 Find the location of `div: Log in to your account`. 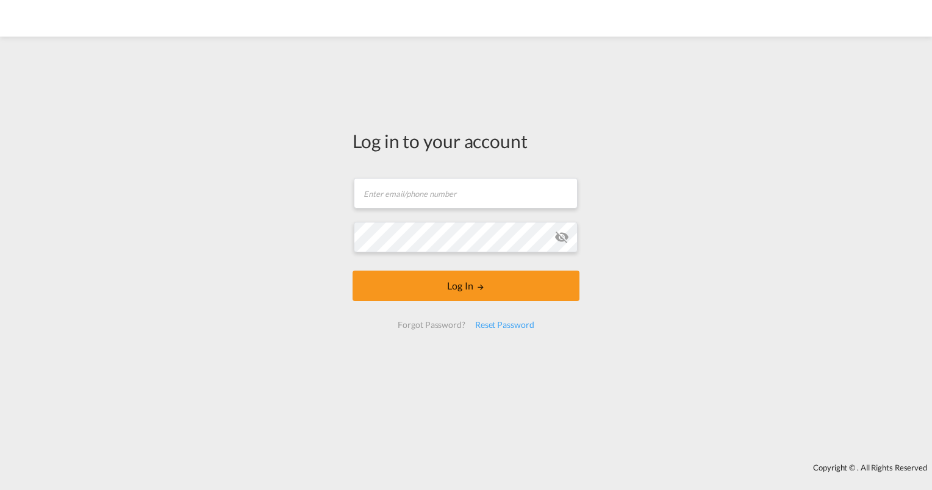

div: Log in to your account is located at coordinates (466, 141).